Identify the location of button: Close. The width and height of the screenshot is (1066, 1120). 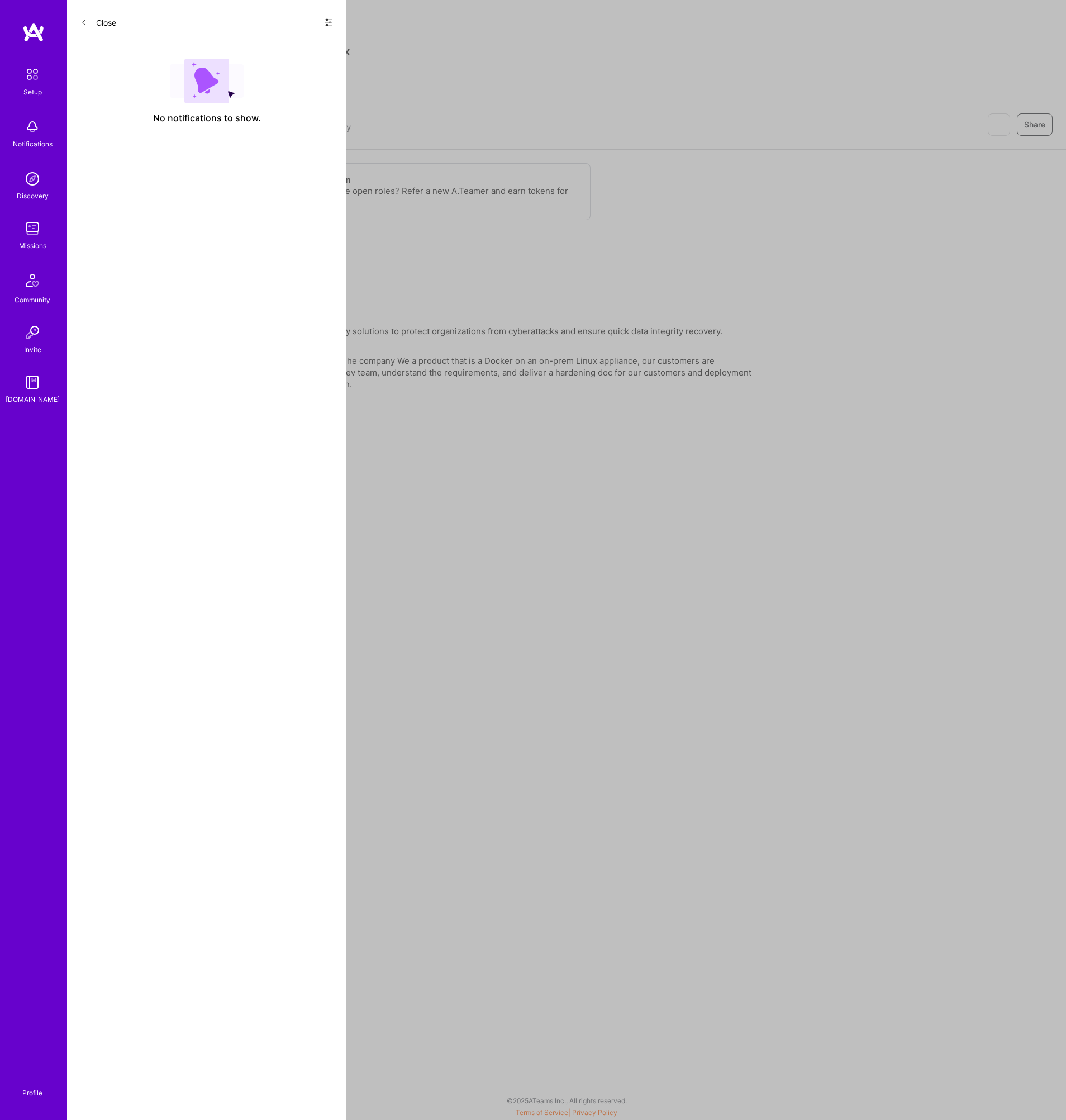
(98, 22).